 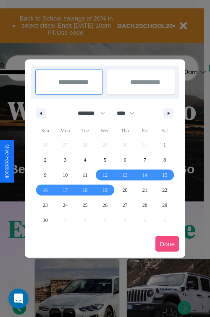 What do you see at coordinates (125, 175) in the screenshot?
I see `button: 13` at bounding box center [125, 175].